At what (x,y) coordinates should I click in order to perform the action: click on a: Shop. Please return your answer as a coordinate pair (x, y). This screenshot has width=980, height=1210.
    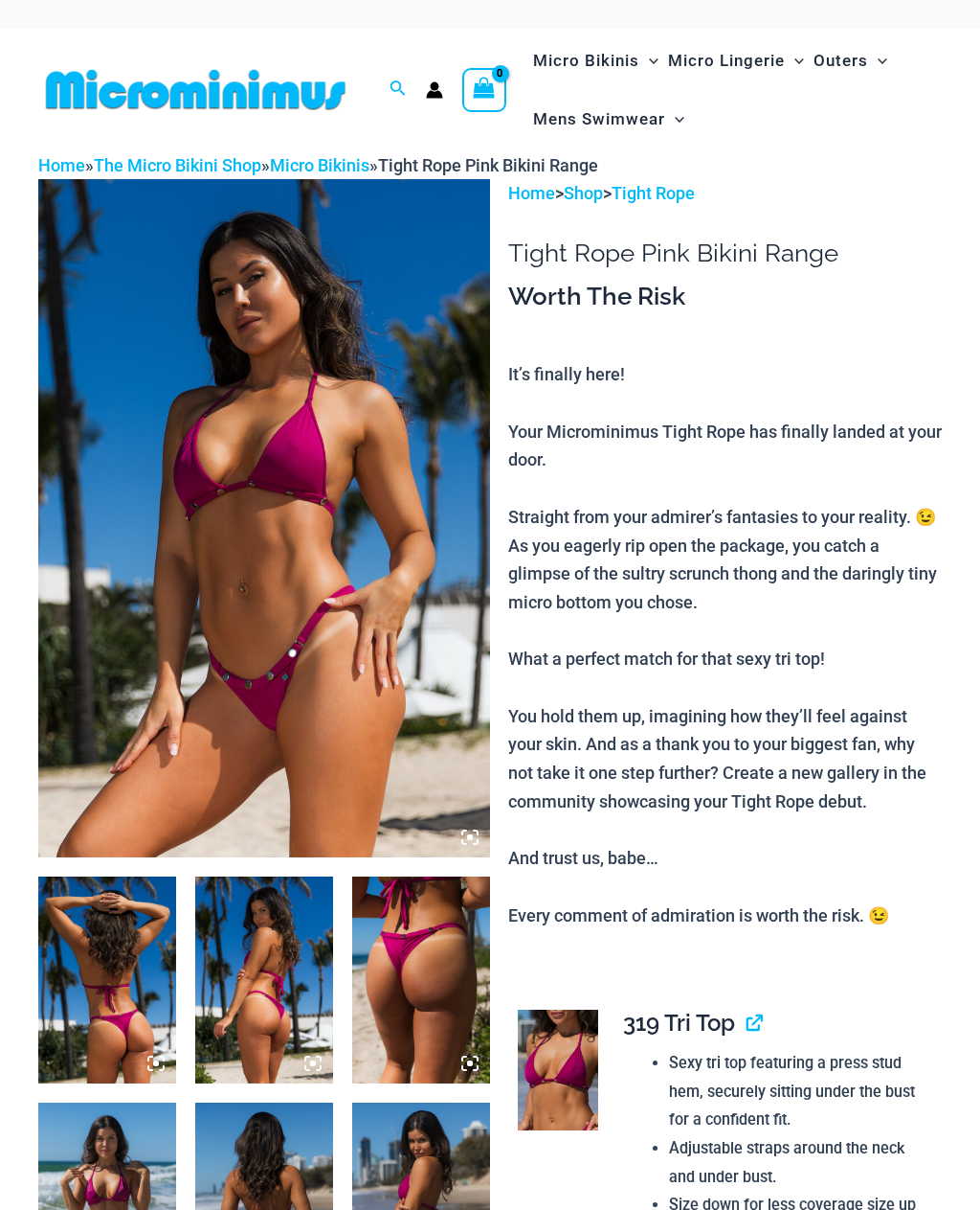
    Looking at the image, I should click on (583, 192).